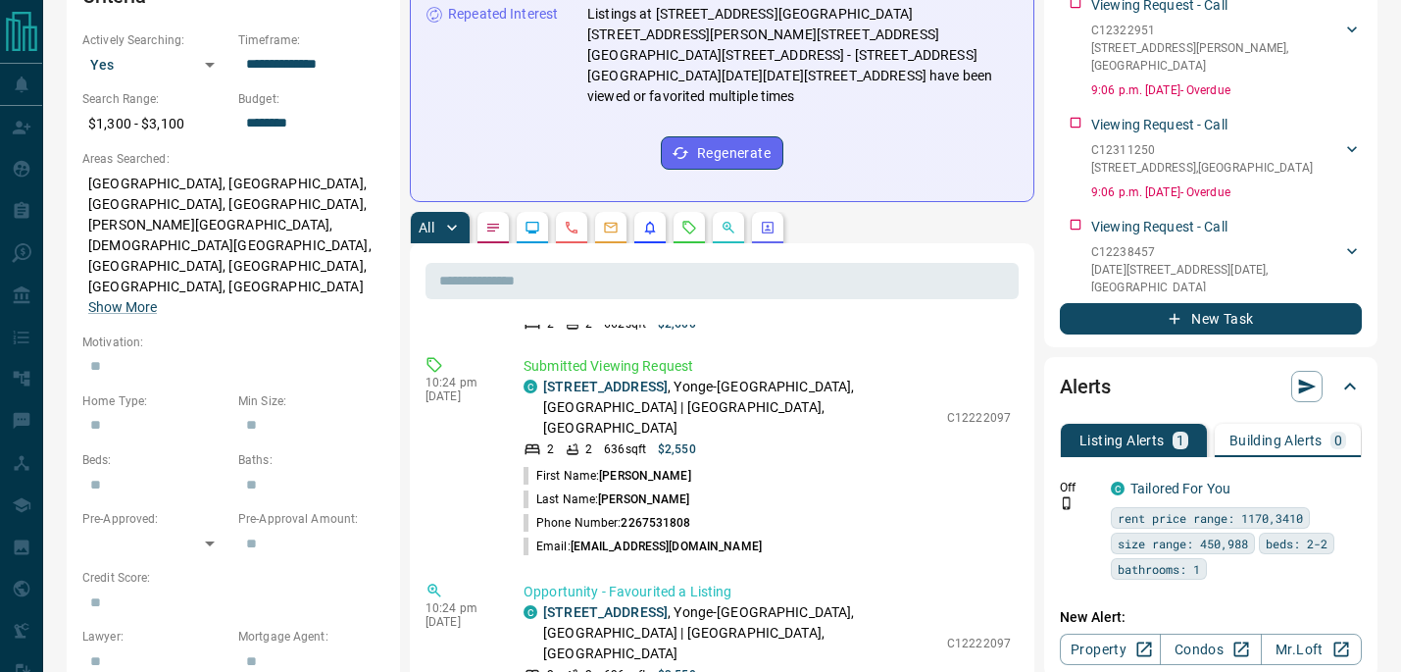 This screenshot has width=1401, height=672. Describe the element at coordinates (1217, 252) in the screenshot. I see `p: C12238457` at that location.